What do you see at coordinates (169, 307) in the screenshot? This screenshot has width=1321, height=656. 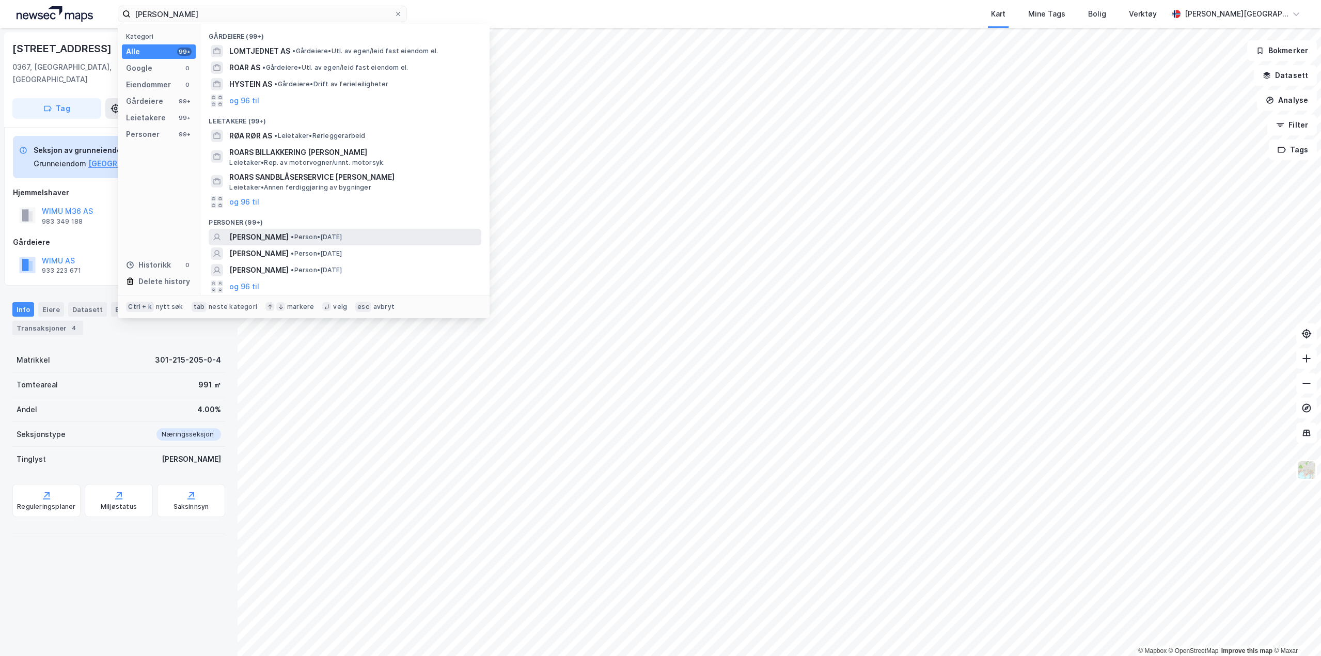 I see `div: nytt søk` at bounding box center [169, 307].